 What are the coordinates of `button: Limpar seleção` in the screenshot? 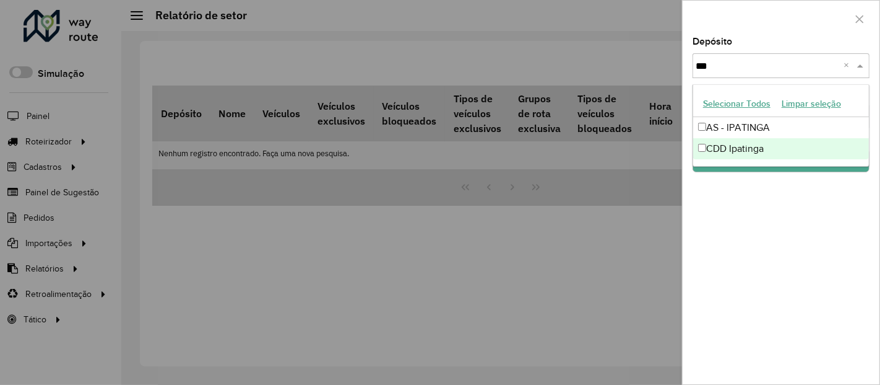 It's located at (812, 103).